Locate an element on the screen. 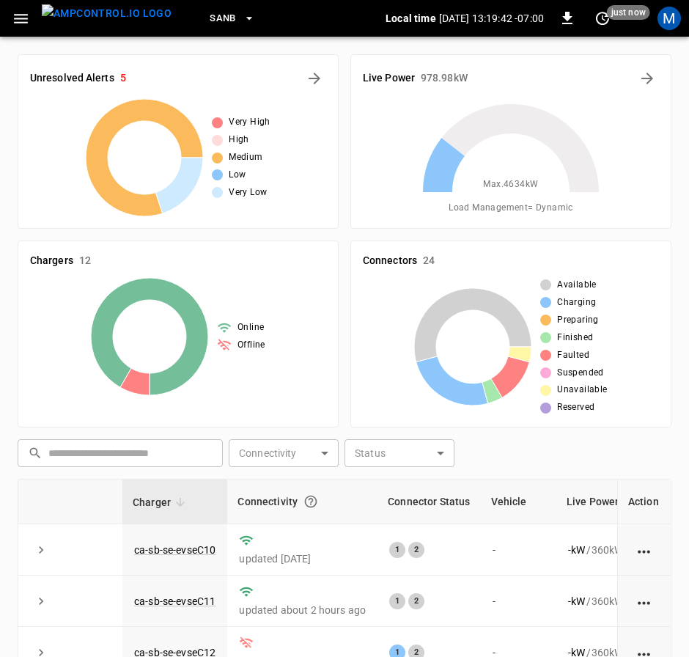 The image size is (689, 657). span: just now is located at coordinates (629, 12).